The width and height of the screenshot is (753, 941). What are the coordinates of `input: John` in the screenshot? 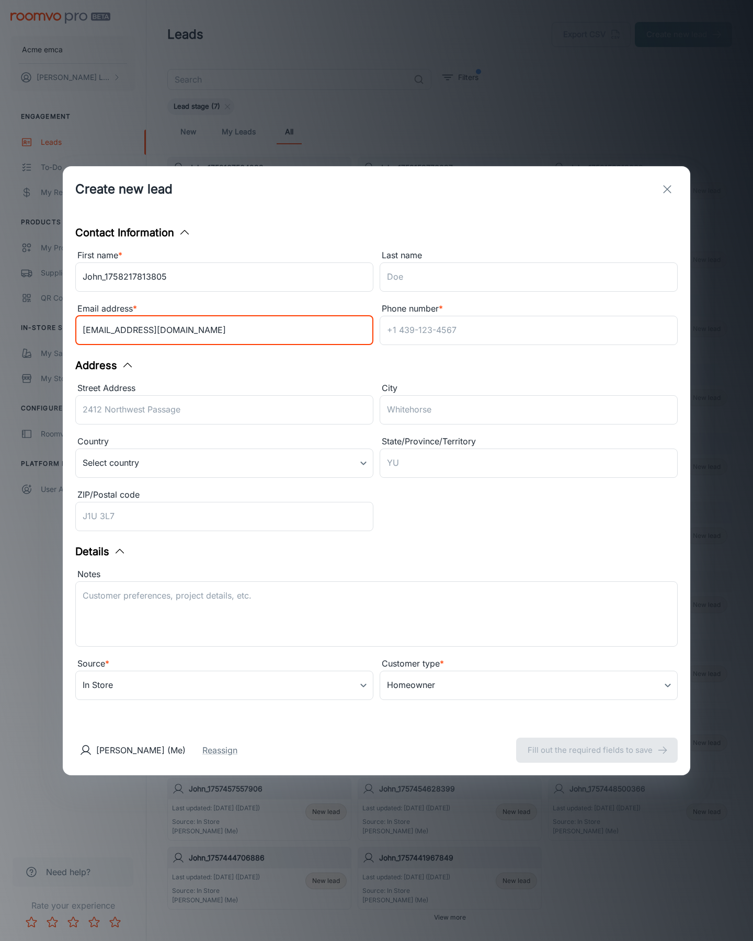 It's located at (224, 277).